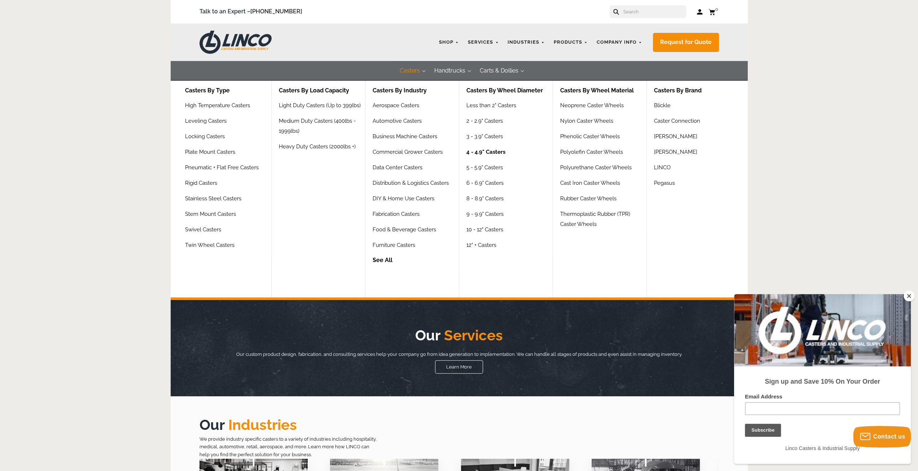 This screenshot has width=918, height=471. What do you see at coordinates (410, 71) in the screenshot?
I see `button: Casters` at bounding box center [410, 71].